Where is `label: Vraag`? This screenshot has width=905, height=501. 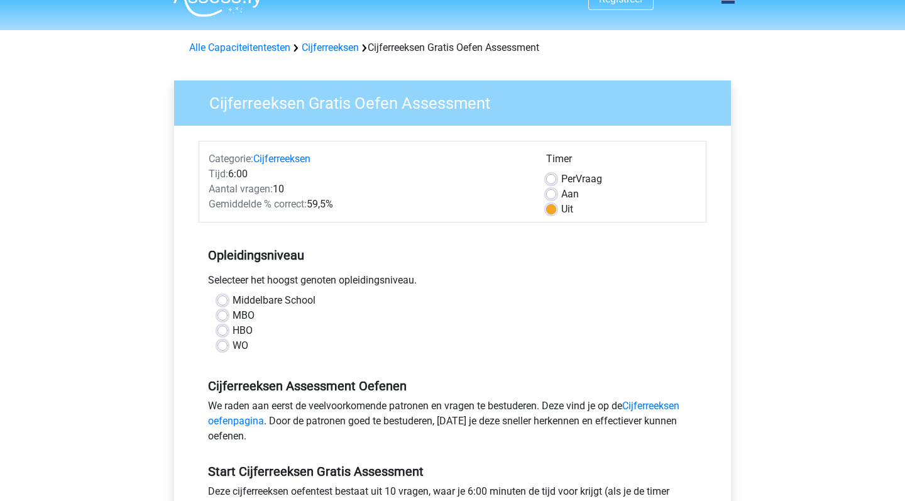 label: Vraag is located at coordinates (581, 179).